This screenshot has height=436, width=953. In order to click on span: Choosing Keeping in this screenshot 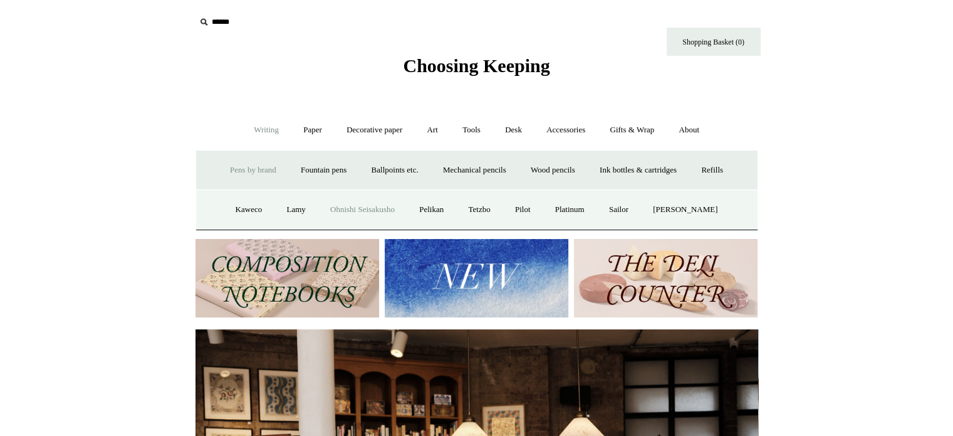, I will do `click(476, 65)`.